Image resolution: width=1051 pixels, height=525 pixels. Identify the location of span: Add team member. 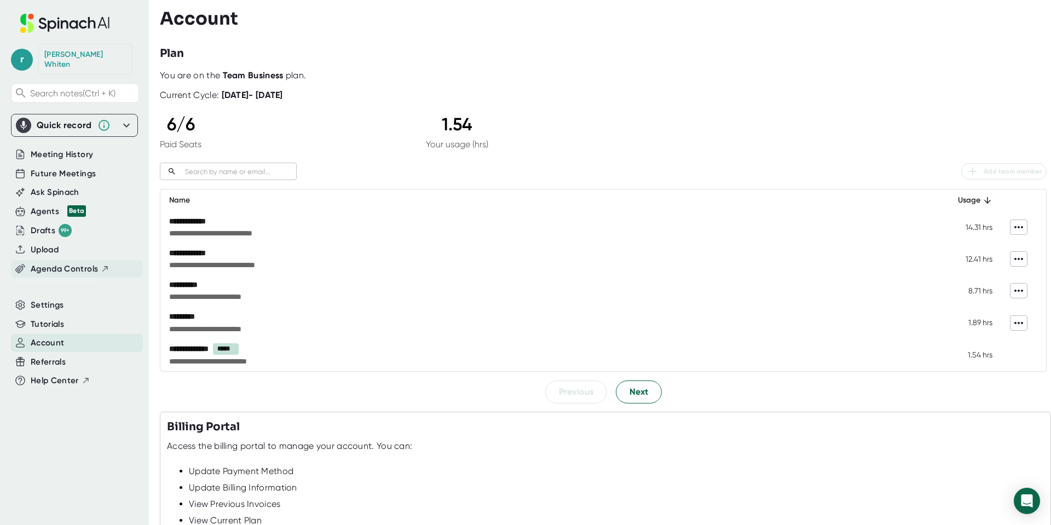
(1004, 171).